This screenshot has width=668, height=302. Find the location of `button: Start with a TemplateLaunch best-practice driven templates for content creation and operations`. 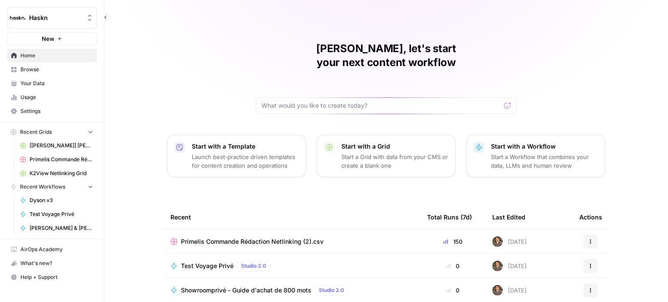

button: Start with a TemplateLaunch best-practice driven templates for content creation and operations is located at coordinates (237, 156).